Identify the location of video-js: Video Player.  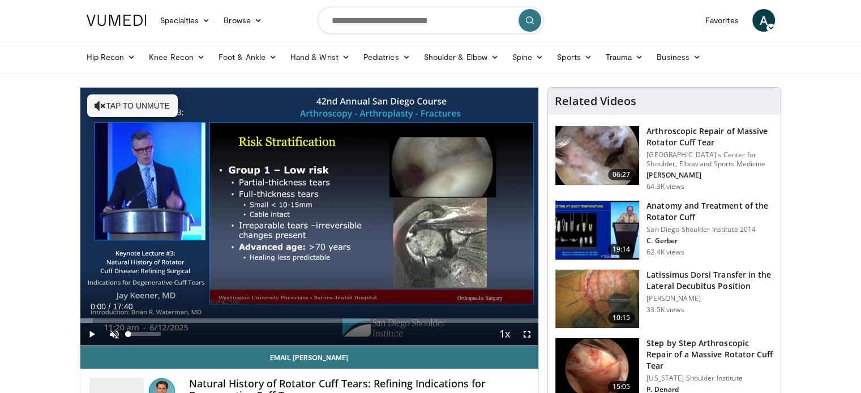
(310, 217).